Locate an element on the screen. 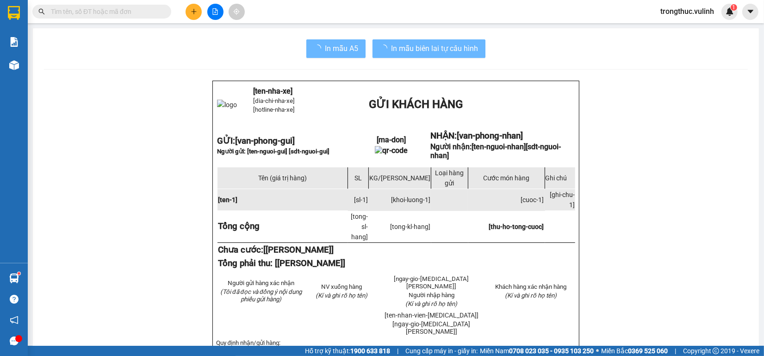  span: [khoi-luong-1] is located at coordinates (411, 200).